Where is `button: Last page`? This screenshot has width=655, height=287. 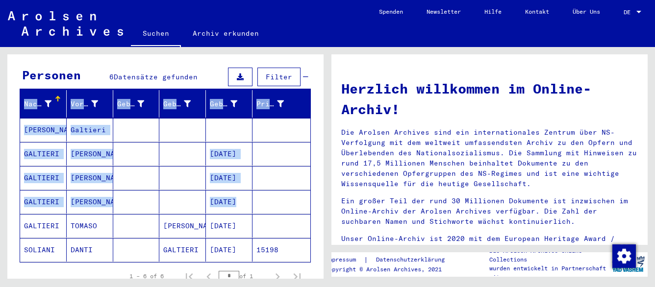 button: Last page is located at coordinates (297, 277).